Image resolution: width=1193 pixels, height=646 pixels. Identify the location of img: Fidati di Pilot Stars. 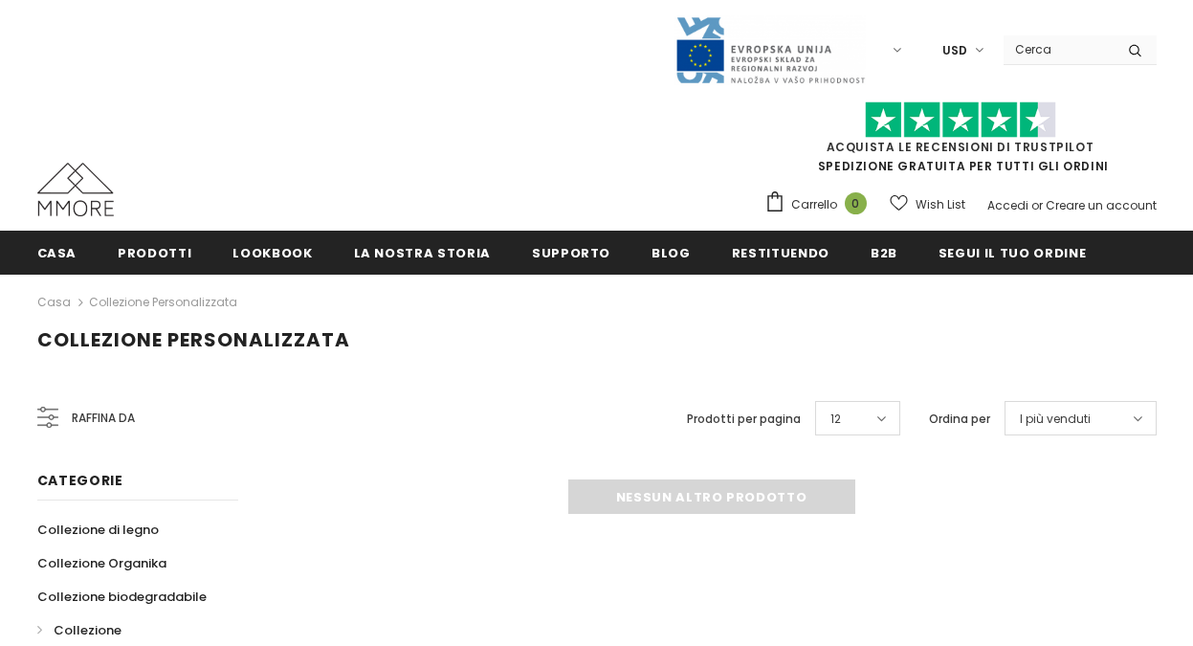
(960, 120).